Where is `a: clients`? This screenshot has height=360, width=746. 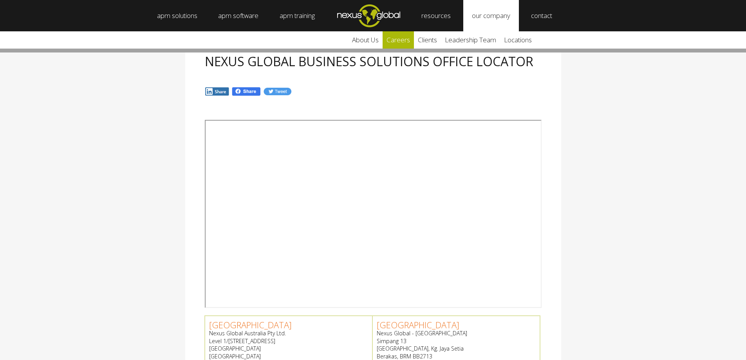
a: clients is located at coordinates (427, 40).